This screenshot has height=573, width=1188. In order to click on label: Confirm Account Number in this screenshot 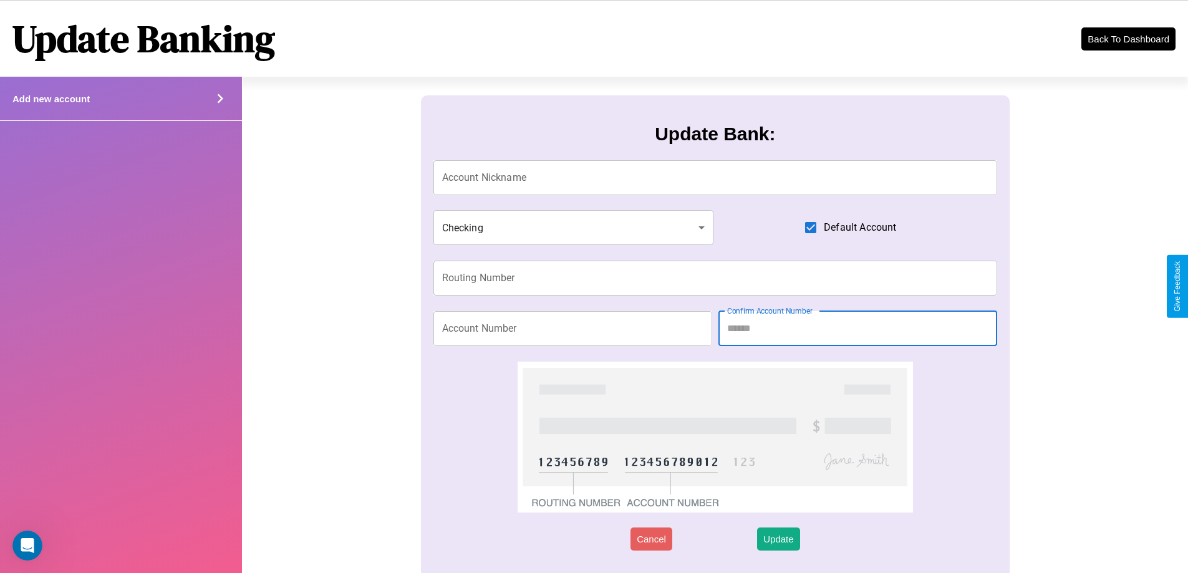, I will do `click(769, 311)`.